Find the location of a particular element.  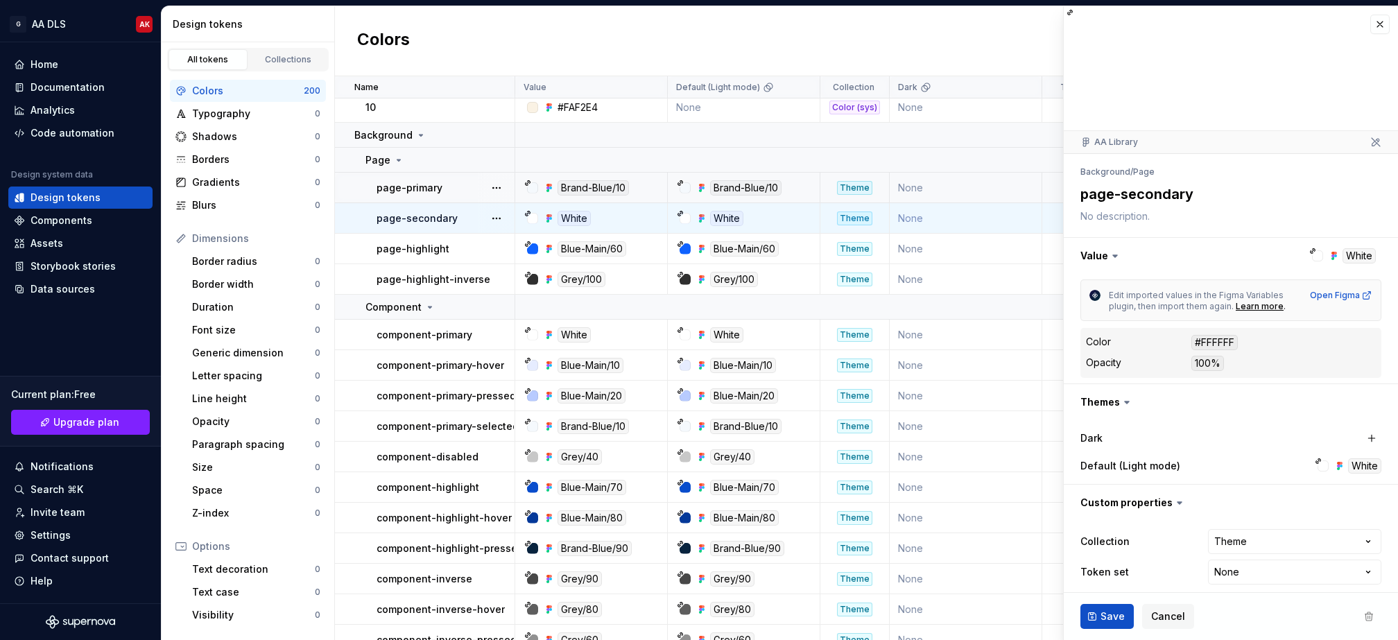

div: Size is located at coordinates (253, 467).